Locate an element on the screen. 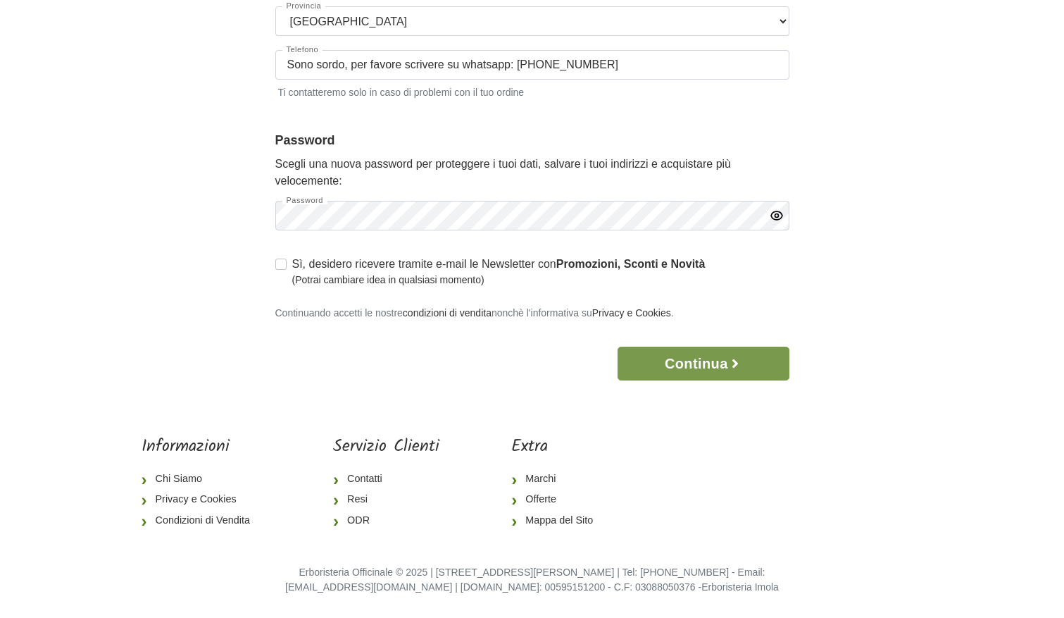 The height and width of the screenshot is (618, 1064). a: Contatti is located at coordinates (386, 479).